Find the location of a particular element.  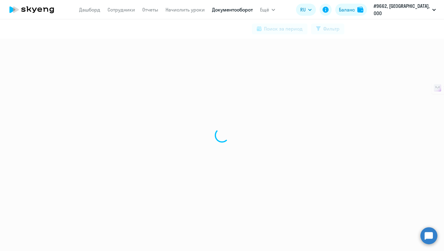

button: Балансbalance is located at coordinates (351, 10).